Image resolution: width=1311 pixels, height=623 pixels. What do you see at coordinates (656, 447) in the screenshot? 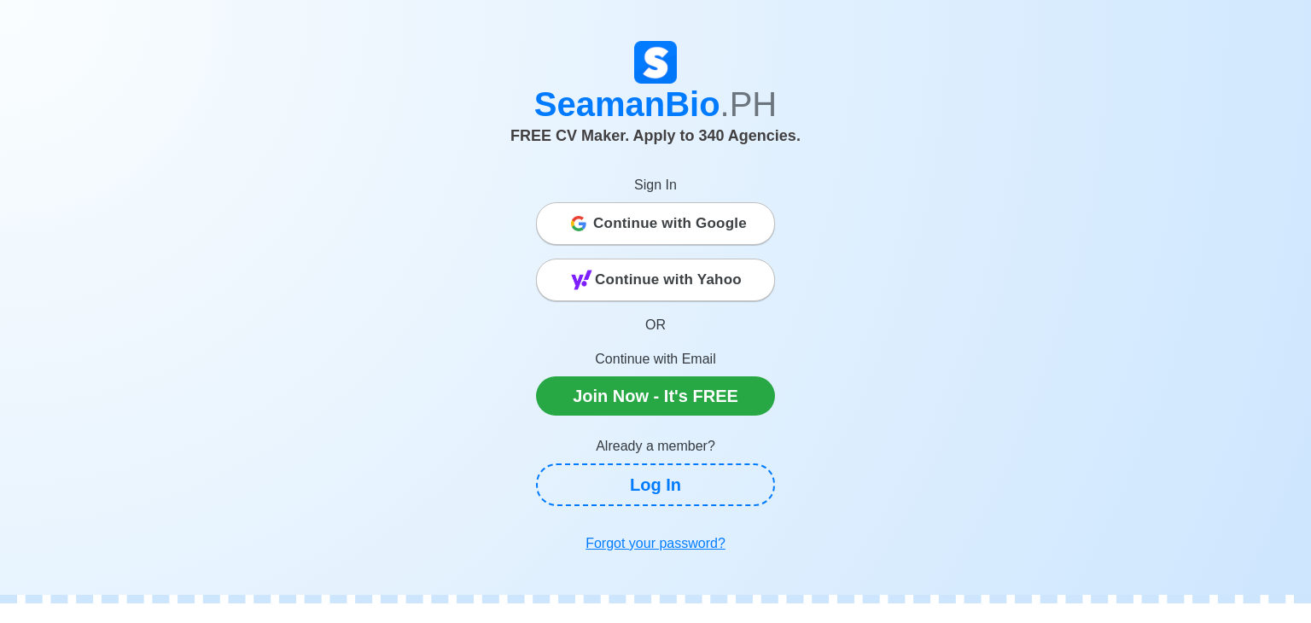
I see `p: Already a member?` at bounding box center [656, 447].